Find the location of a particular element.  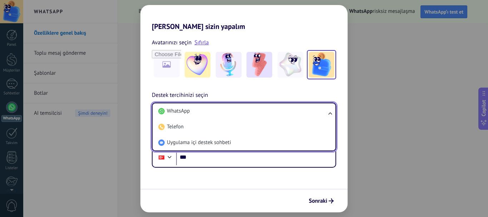

span: Uygulama içi destek sohbeti is located at coordinates (199, 143).